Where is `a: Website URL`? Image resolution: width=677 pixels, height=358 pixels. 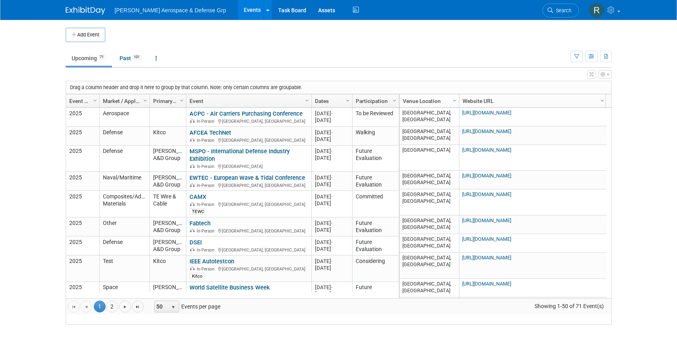
a: Website URL is located at coordinates (532, 101).